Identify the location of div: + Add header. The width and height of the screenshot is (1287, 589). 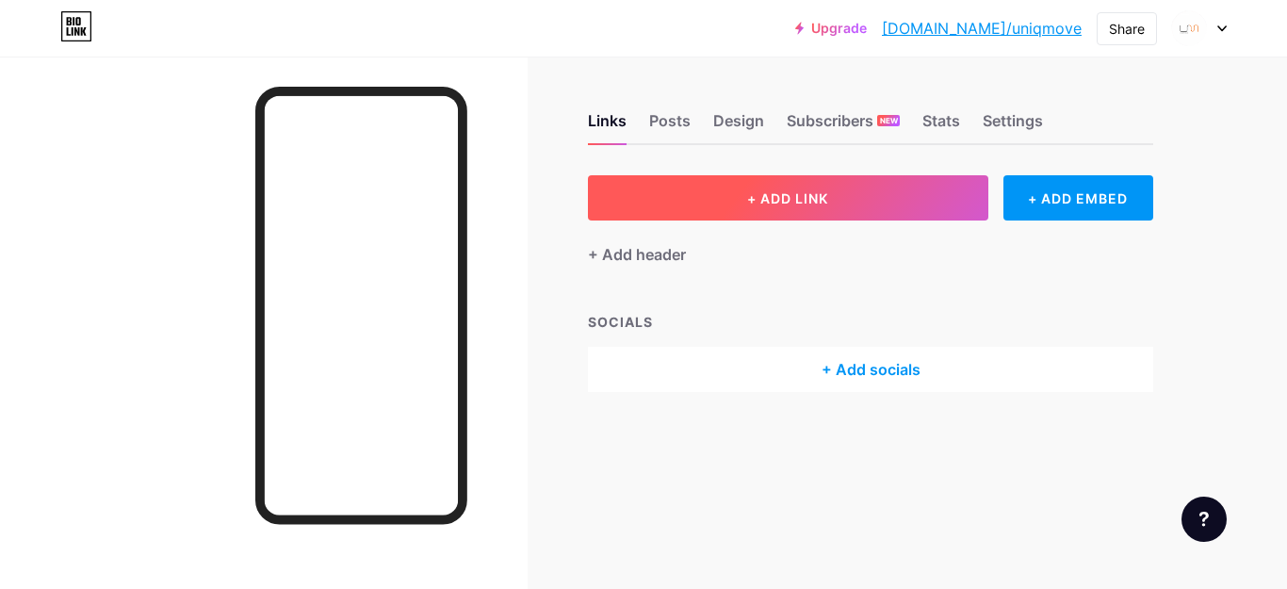
(637, 254).